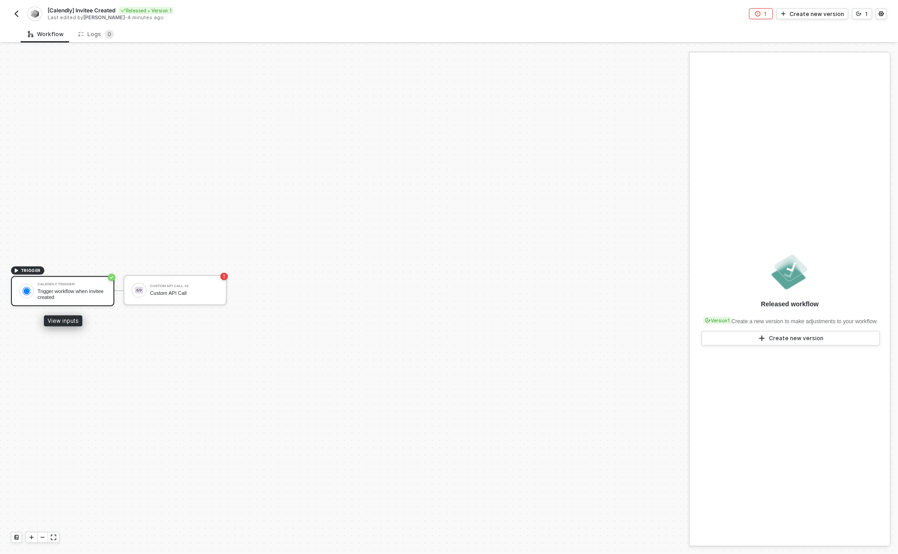  Describe the element at coordinates (184, 293) in the screenshot. I see `div: Custom API Call` at that location.